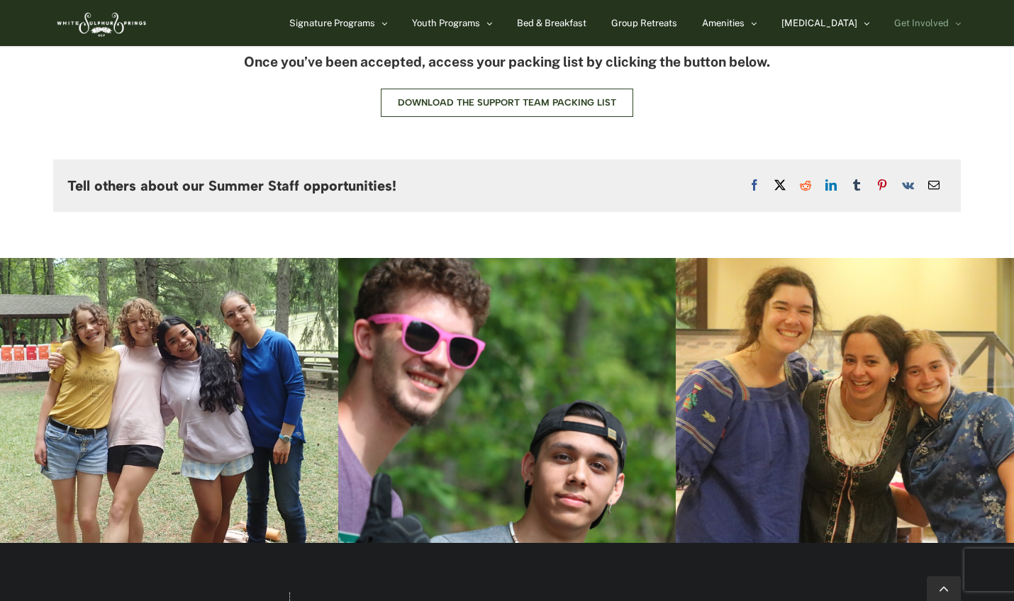  What do you see at coordinates (232, 186) in the screenshot?
I see `h4: Tell others about our Summer Staff opportunities!` at bounding box center [232, 186].